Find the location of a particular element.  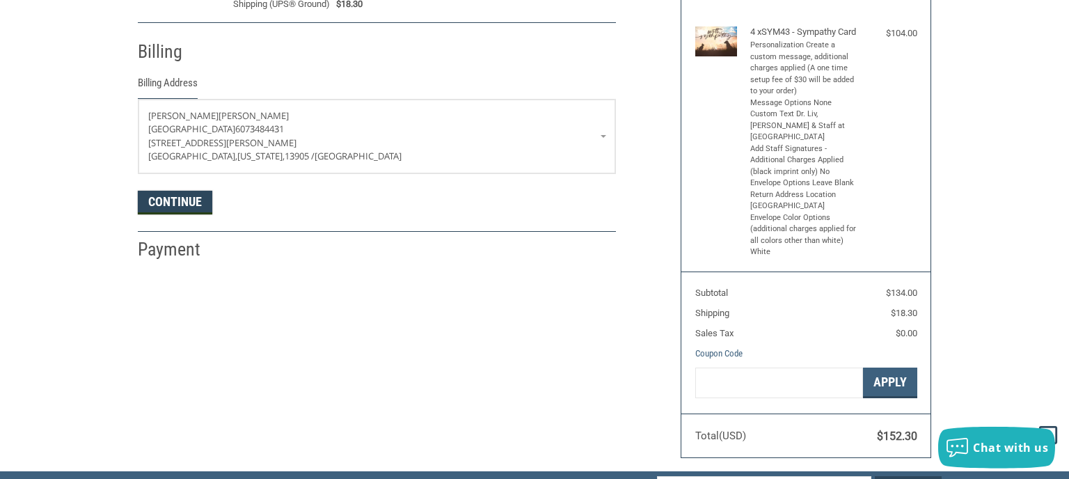

a: Coupon Code is located at coordinates (719, 353).